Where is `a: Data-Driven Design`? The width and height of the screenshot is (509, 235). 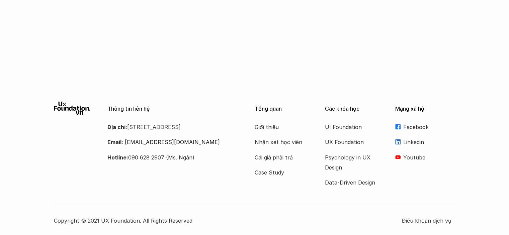 a: Data-Driven Design is located at coordinates (351, 182).